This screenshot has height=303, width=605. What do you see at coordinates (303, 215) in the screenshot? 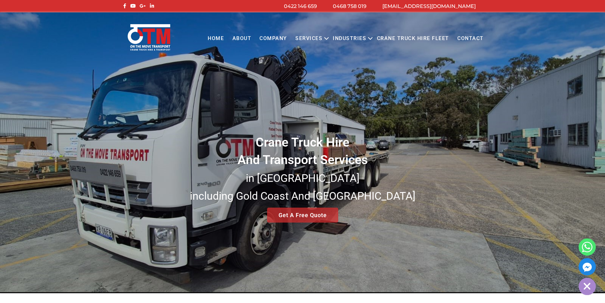
I see `a: Get A Free Quote` at bounding box center [303, 215].